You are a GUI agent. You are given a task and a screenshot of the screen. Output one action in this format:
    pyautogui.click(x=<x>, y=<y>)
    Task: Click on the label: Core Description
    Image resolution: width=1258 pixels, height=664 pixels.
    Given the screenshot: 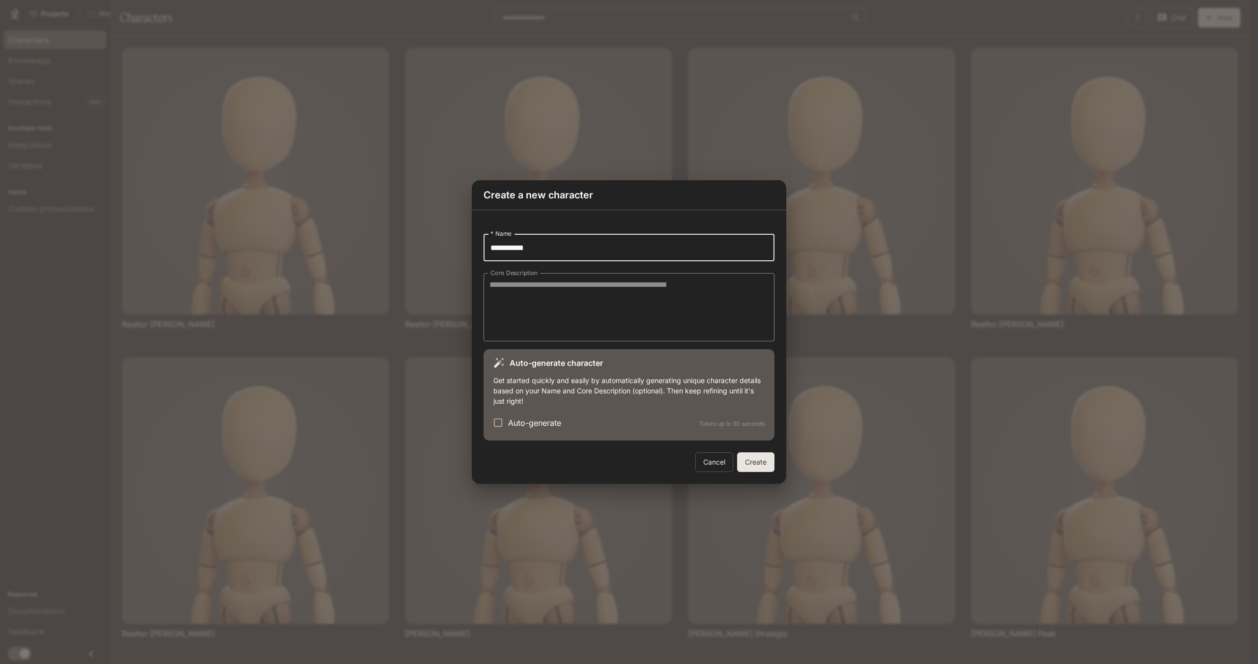 What is the action you would take?
    pyautogui.click(x=514, y=273)
    